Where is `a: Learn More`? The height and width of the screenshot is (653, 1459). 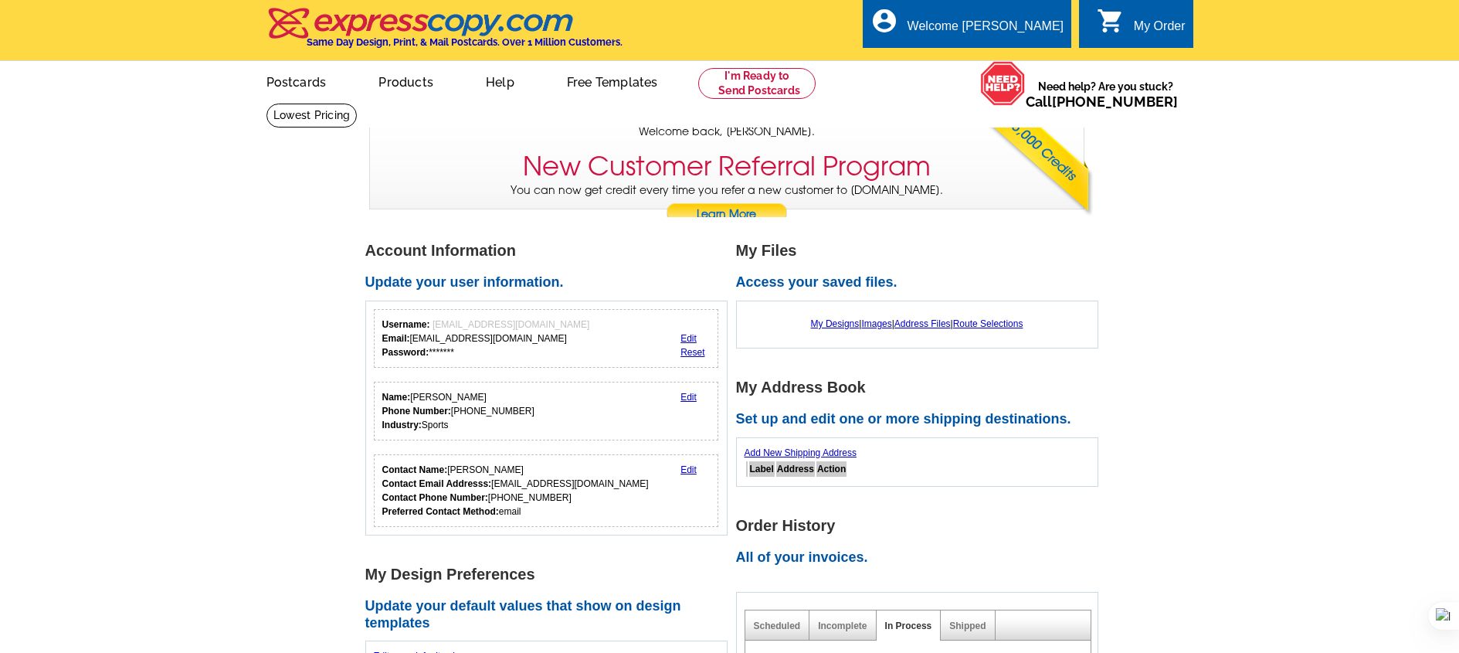
a: Learn More is located at coordinates (727, 215).